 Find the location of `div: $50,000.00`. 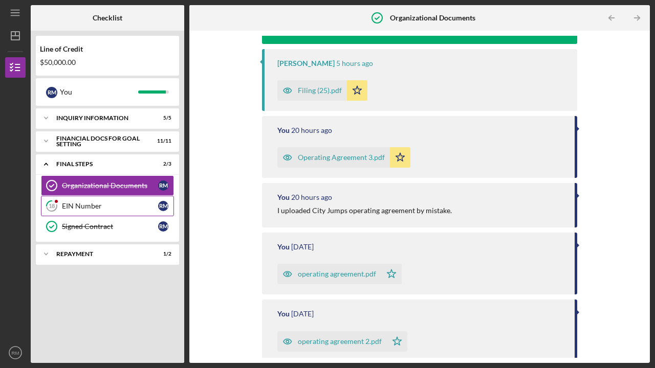

div: $50,000.00 is located at coordinates (107, 62).